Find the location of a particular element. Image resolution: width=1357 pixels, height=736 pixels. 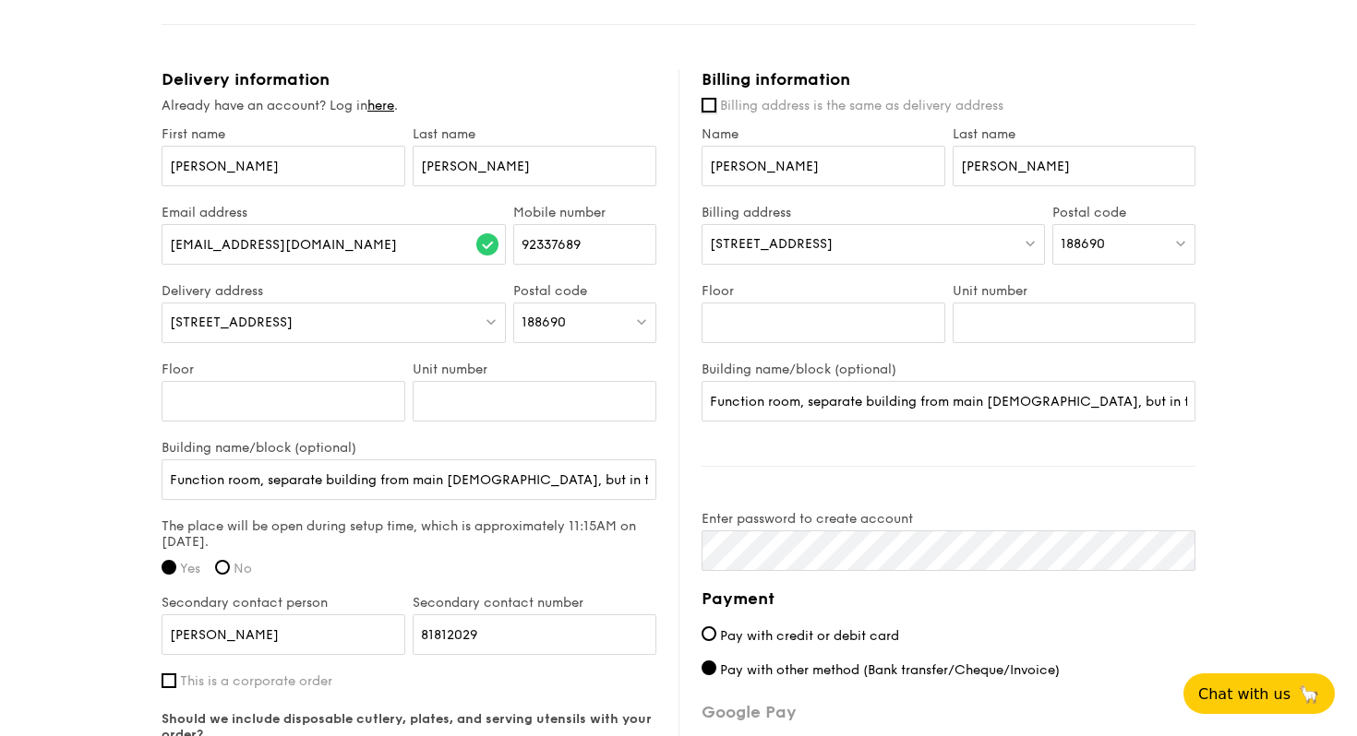

input: Yes is located at coordinates (169, 568).